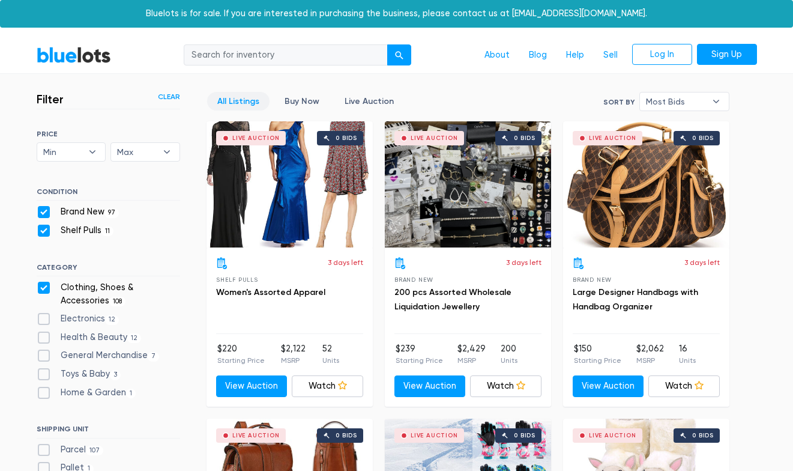  Describe the element at coordinates (108, 194) in the screenshot. I see `h6: CONDITION` at that location.